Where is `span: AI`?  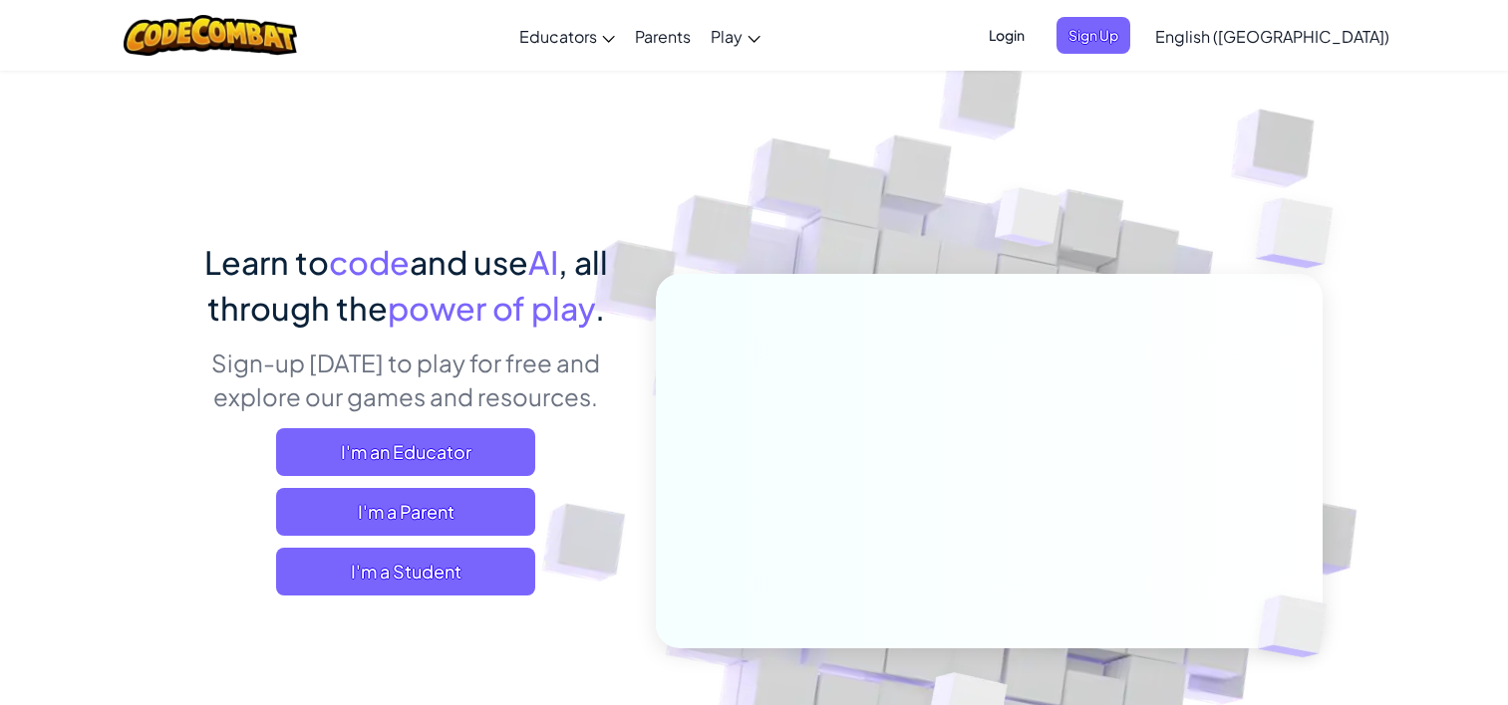
span: AI is located at coordinates (543, 262).